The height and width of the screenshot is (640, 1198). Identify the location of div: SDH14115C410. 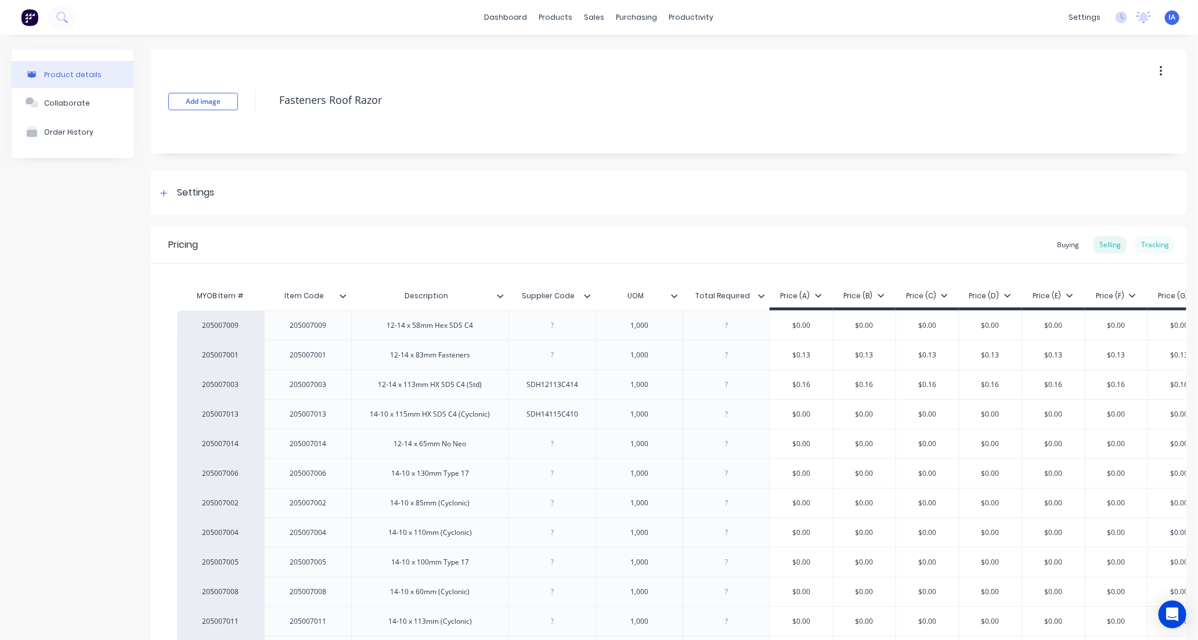
(552, 414).